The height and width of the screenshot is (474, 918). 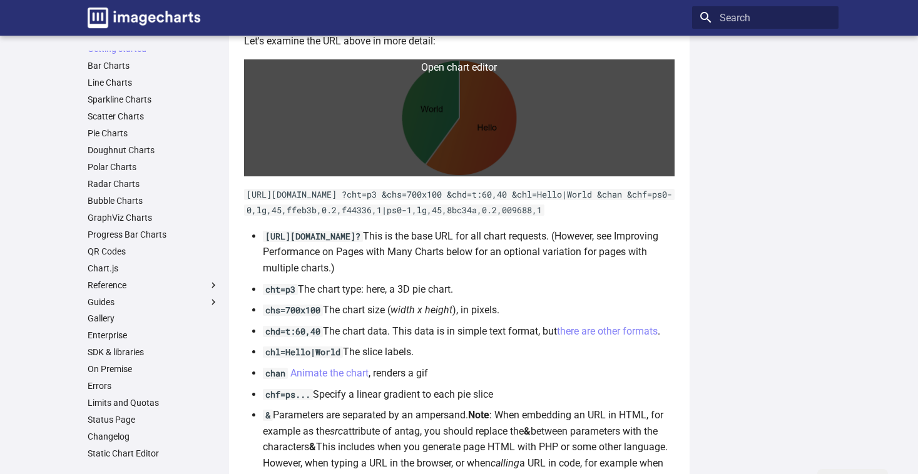 What do you see at coordinates (153, 268) in the screenshot?
I see `a: Chart.js` at bounding box center [153, 268].